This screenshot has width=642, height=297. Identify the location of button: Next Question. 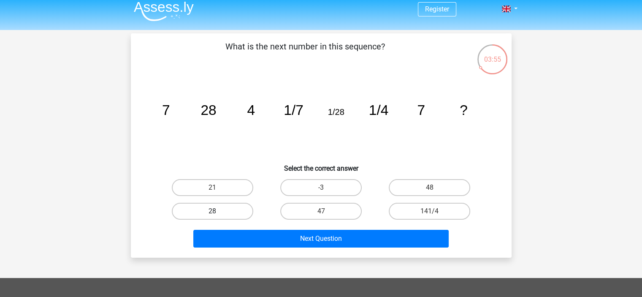
(321, 238).